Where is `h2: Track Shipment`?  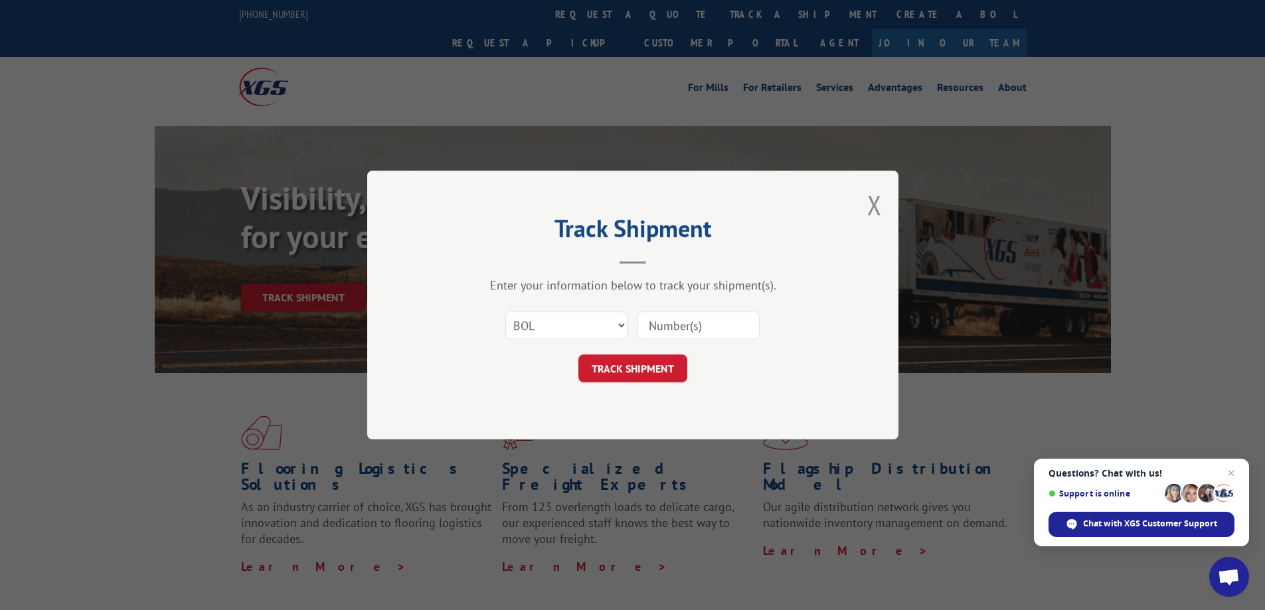
h2: Track Shipment is located at coordinates (633, 232).